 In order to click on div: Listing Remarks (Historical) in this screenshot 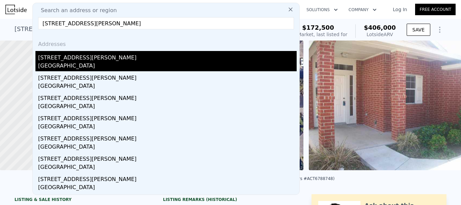, I will do `click(231, 200)`.